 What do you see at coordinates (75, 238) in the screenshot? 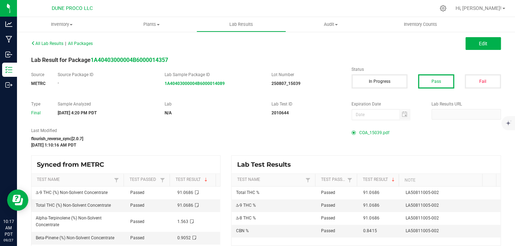
I see `span: Beta-Pinene (%) Non-Solvent Concentrate` at bounding box center [75, 238].